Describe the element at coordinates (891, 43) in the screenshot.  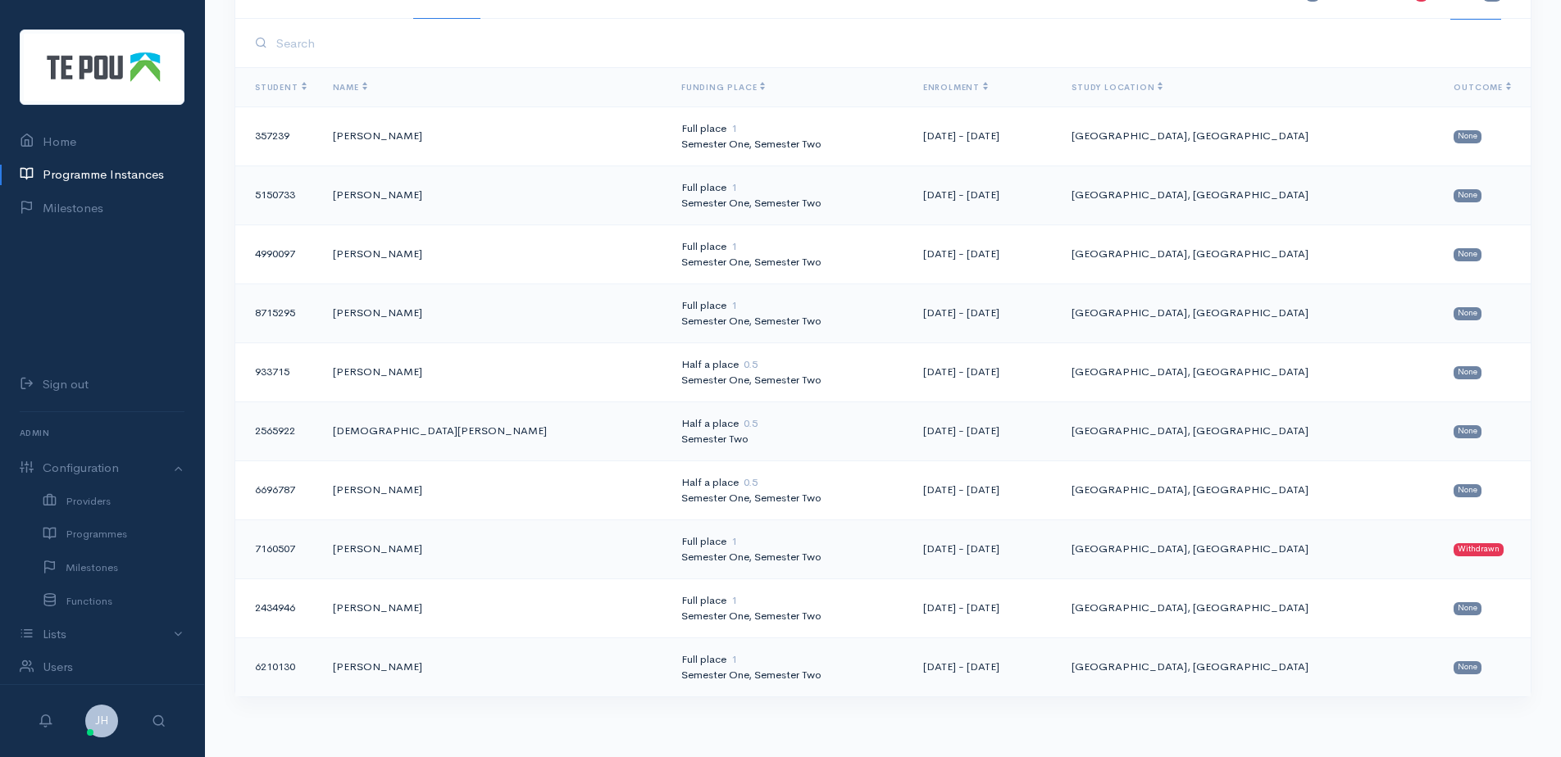
I see `input: Search` at that location.